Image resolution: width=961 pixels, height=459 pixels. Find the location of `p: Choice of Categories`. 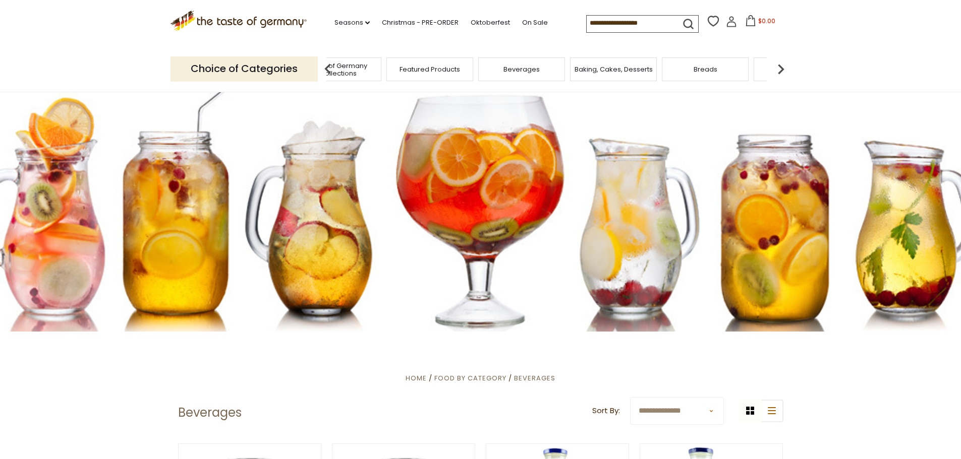

p: Choice of Categories is located at coordinates (244, 69).